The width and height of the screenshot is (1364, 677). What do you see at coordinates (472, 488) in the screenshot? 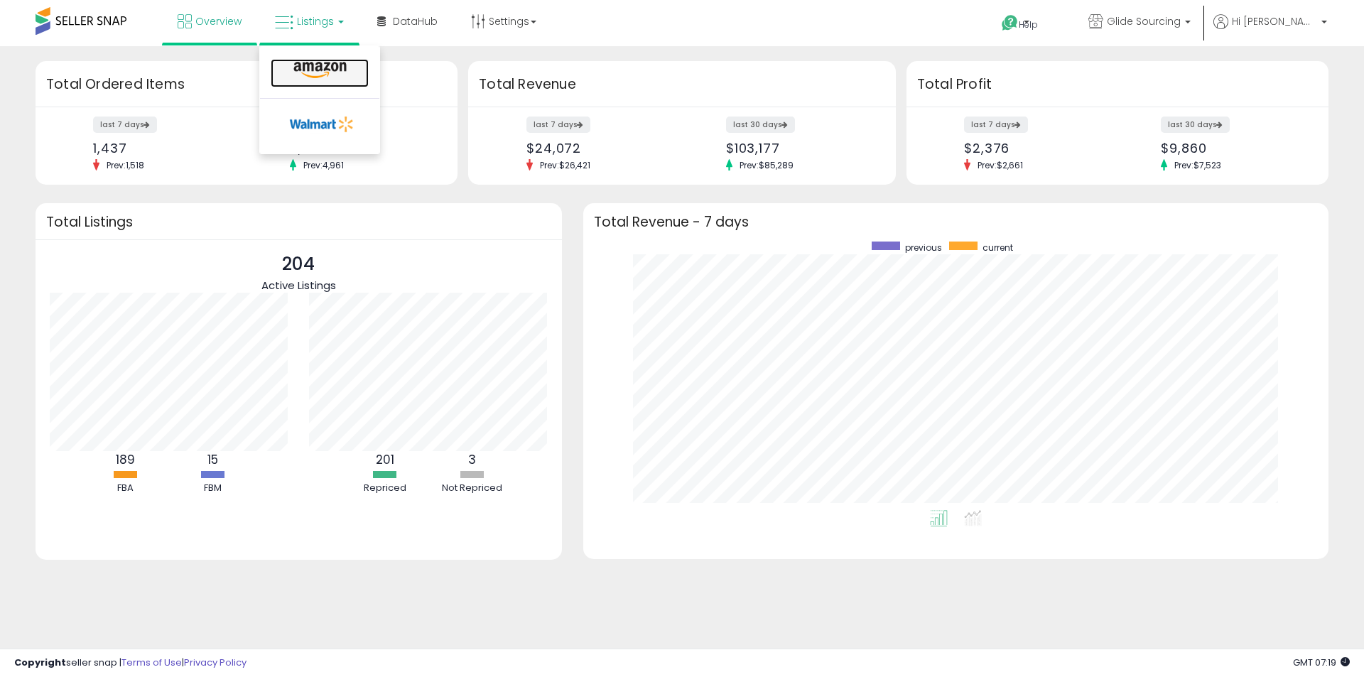
I see `div: Not Repriced` at bounding box center [472, 488].